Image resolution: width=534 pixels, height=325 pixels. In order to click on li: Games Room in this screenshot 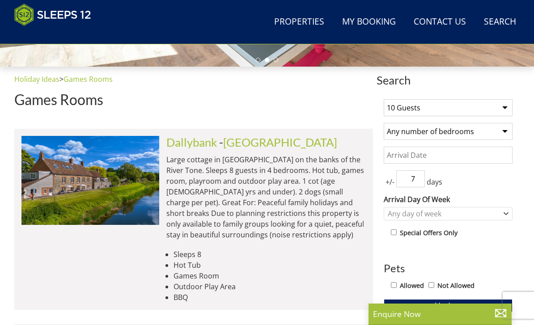, I will do `click(270, 276)`.